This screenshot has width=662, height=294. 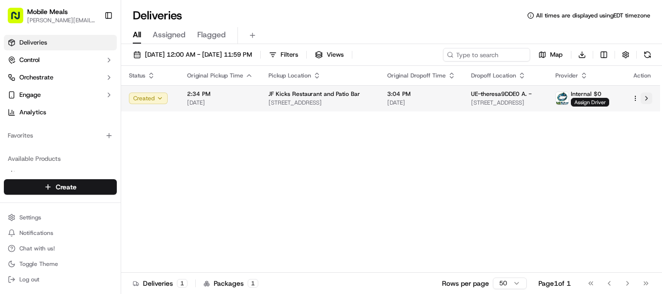 What do you see at coordinates (290, 76) in the screenshot?
I see `span: Pickup Location` at bounding box center [290, 76].